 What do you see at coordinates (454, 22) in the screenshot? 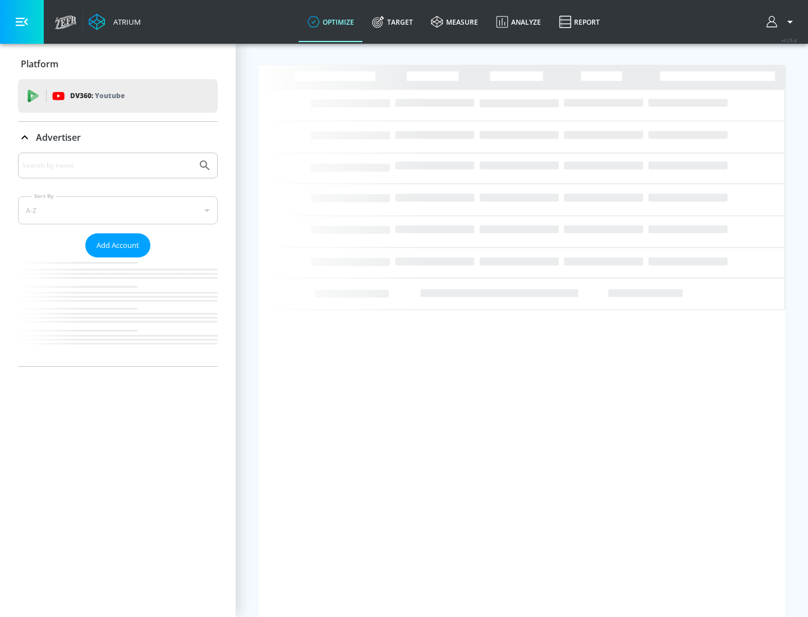
I see `a: measure` at bounding box center [454, 22].